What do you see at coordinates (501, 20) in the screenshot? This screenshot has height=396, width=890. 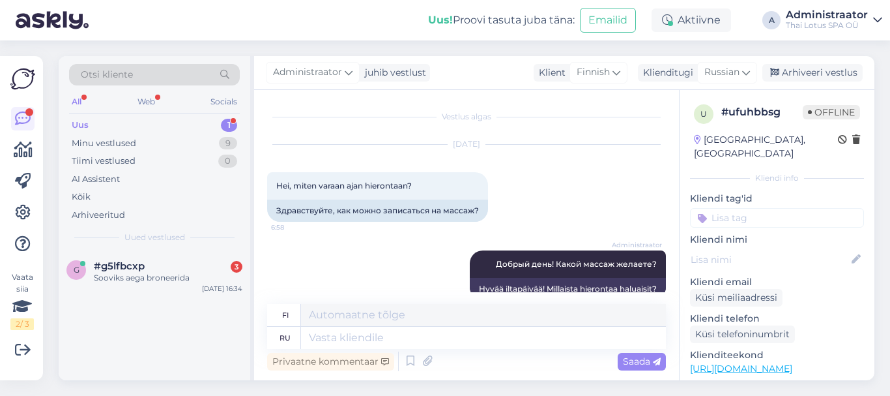 I see `div: Proovi tasuta juba täna:` at bounding box center [501, 20].